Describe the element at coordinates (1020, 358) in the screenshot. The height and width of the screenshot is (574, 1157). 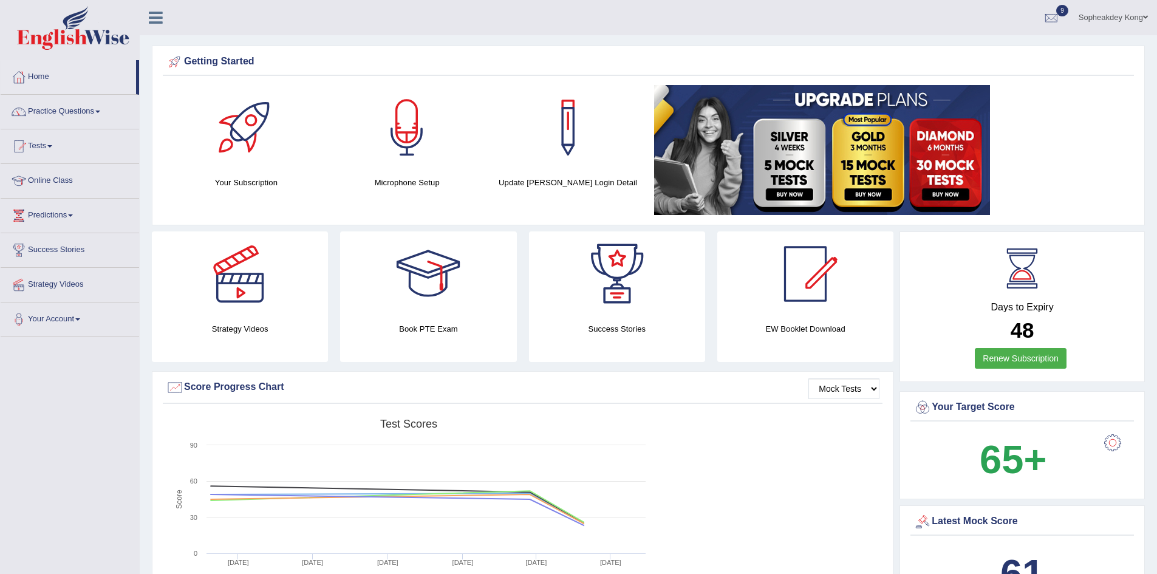
I see `a: Renew Subscription` at that location.